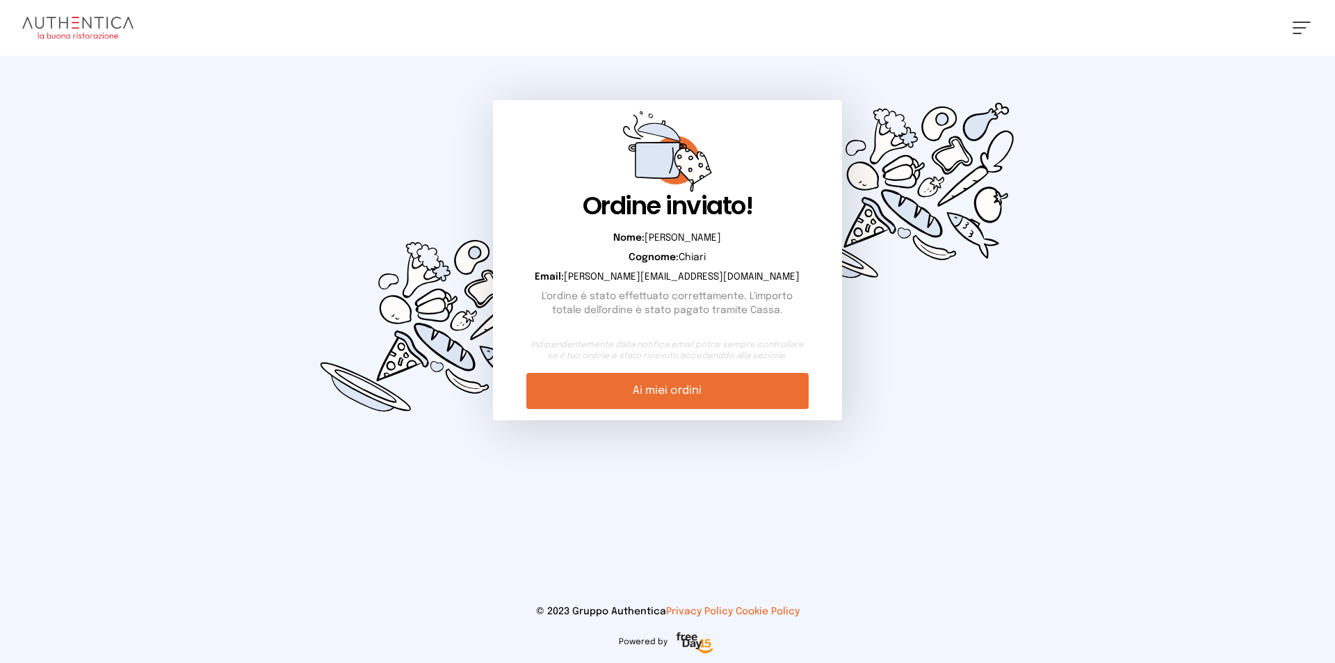 This screenshot has width=1335, height=663. I want to click on img: logo.8f33a47.png, so click(78, 28).